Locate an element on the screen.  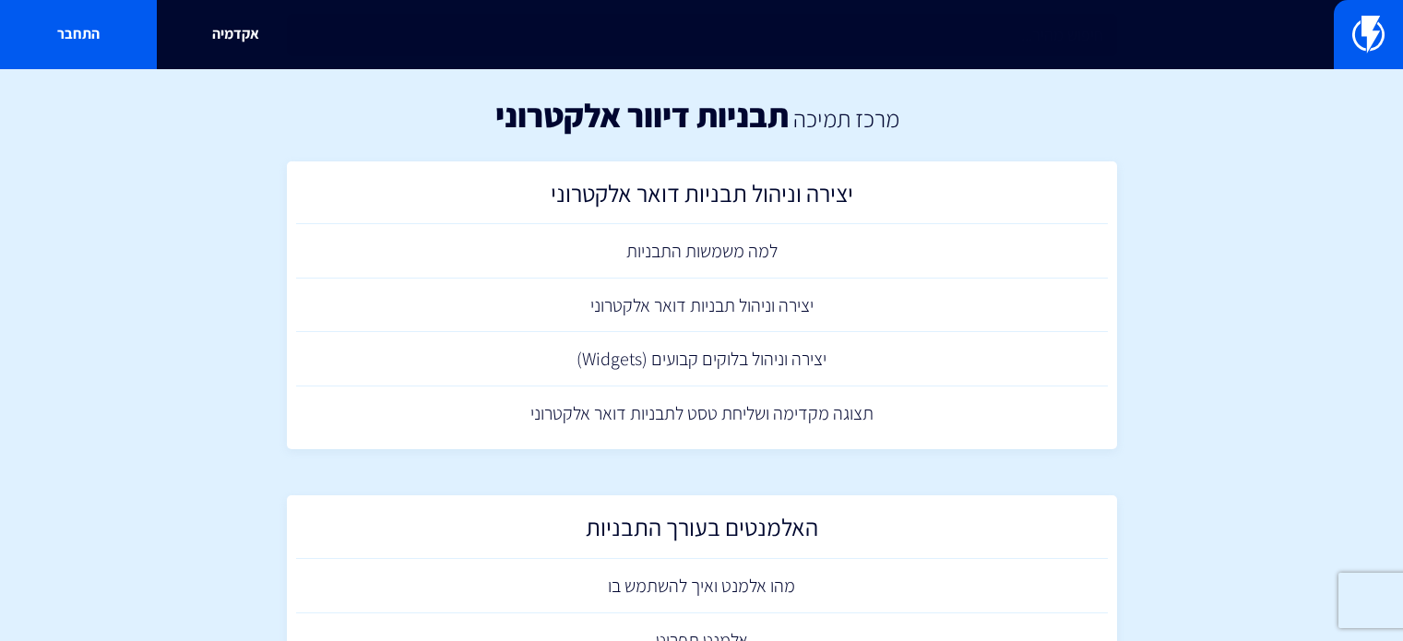
a: מהו אלמנט ואיך להשתמש בו is located at coordinates (702, 586).